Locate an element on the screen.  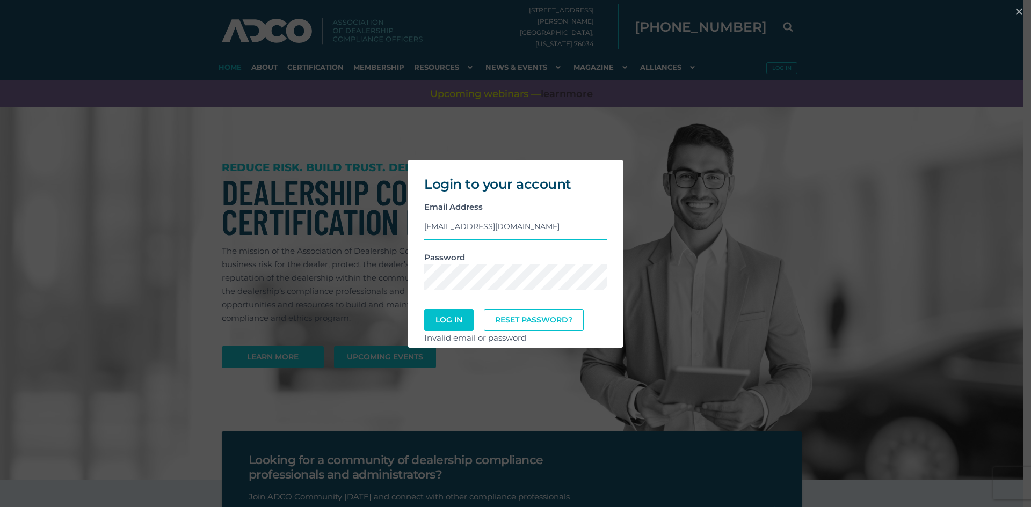
div: Invalid email or password is located at coordinates (515, 338).